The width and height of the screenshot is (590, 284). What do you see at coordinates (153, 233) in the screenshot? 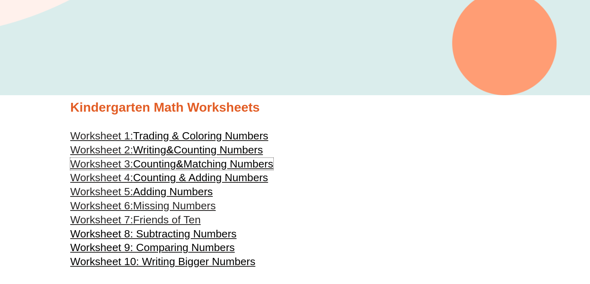
I see `span: Worksheet 8: Subtracting Numbers` at bounding box center [153, 233].